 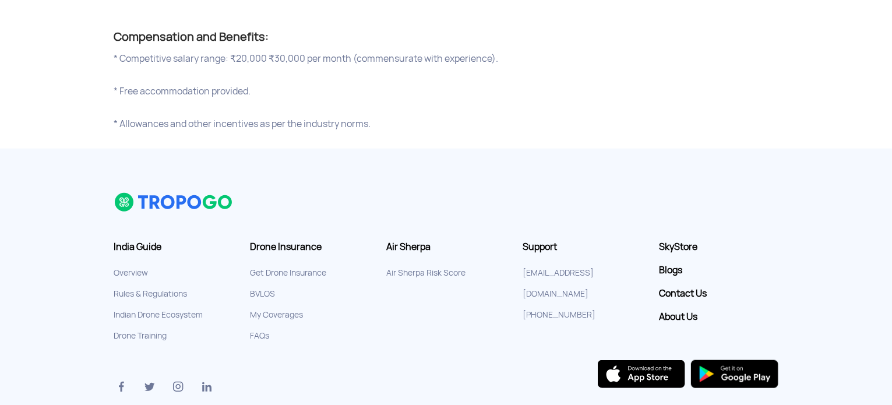 What do you see at coordinates (735, 374) in the screenshot?
I see `img: img_playstore.png` at bounding box center [735, 374].